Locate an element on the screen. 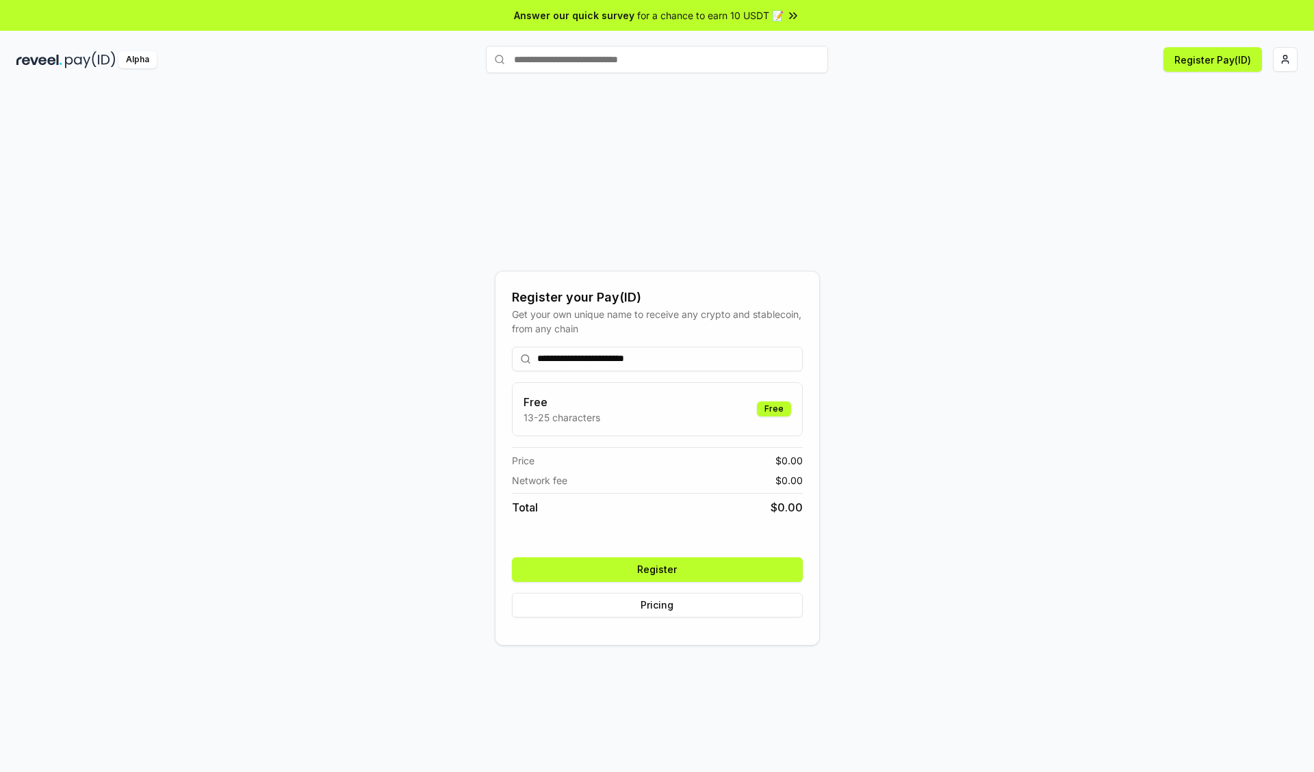 The width and height of the screenshot is (1314, 772). span: Network fee is located at coordinates (539, 480).